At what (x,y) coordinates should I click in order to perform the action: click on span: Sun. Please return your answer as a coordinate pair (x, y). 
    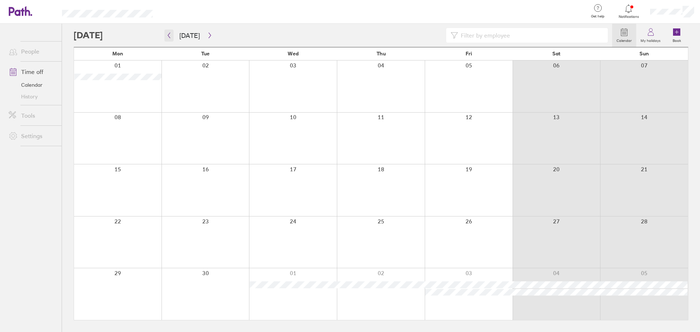
    Looking at the image, I should click on (644, 54).